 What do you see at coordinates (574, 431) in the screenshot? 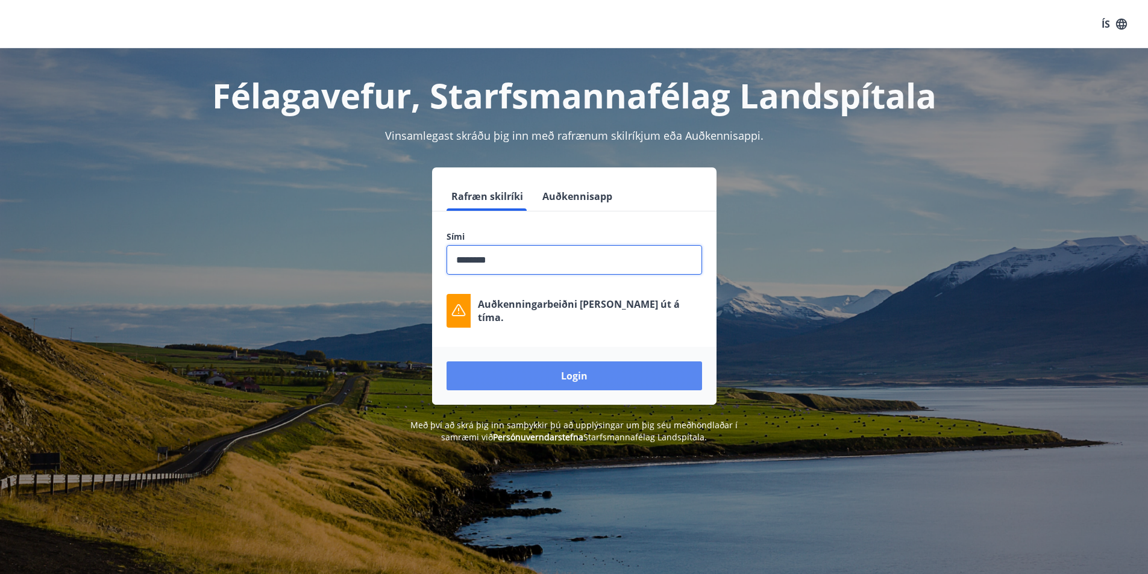
I see `span: Með því að skrá þig inn samþykkir þú að upplýsingar um þig séu meðhöndlaðar í samræmi við Starfsm...` at bounding box center [574, 431].